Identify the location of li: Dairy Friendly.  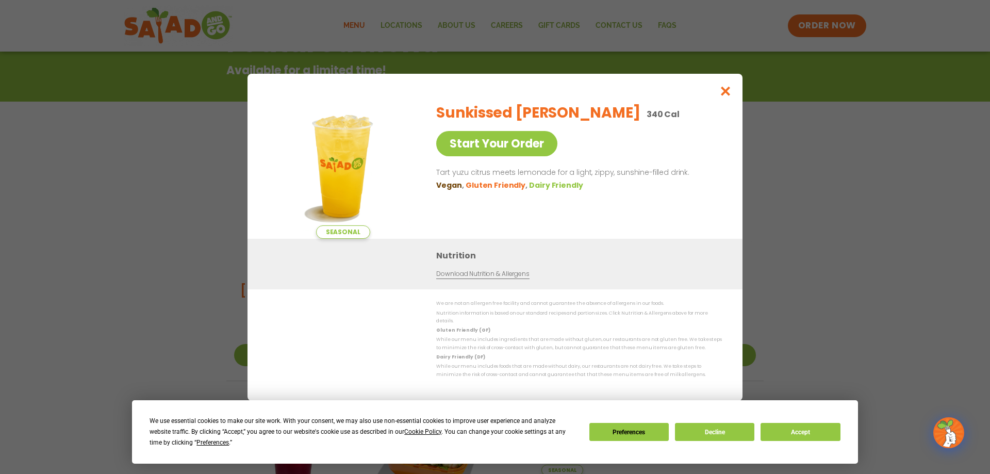
(557, 185).